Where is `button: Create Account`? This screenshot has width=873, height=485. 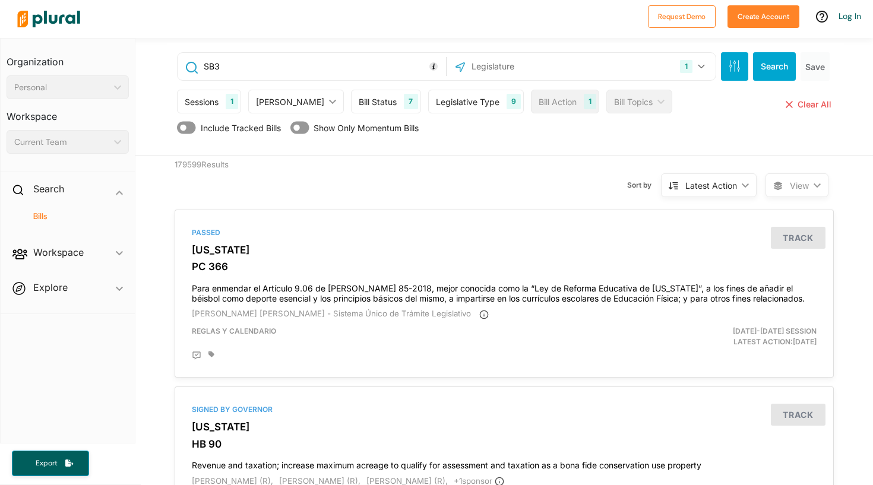
button: Create Account is located at coordinates (763, 17).